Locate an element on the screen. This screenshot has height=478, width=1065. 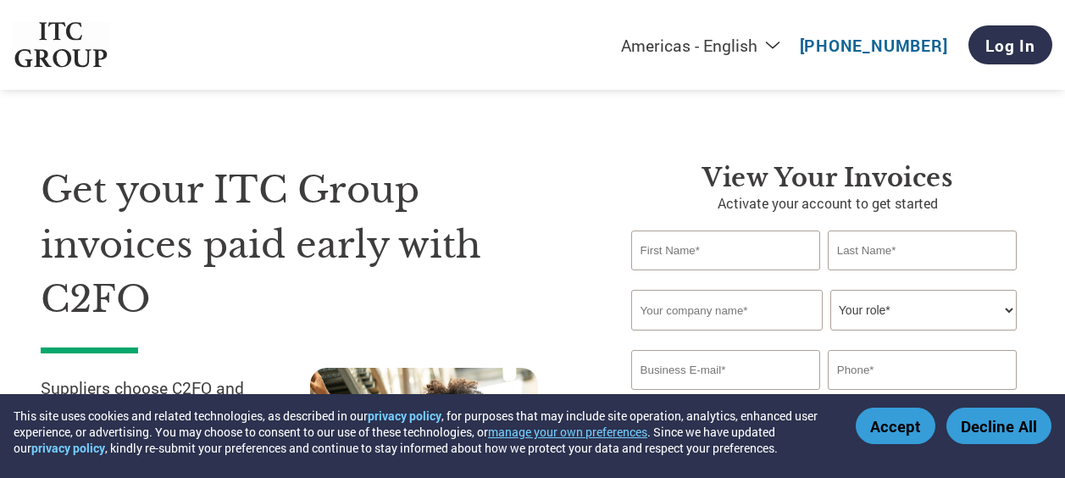
p: Activate your account to get started is located at coordinates (828, 203).